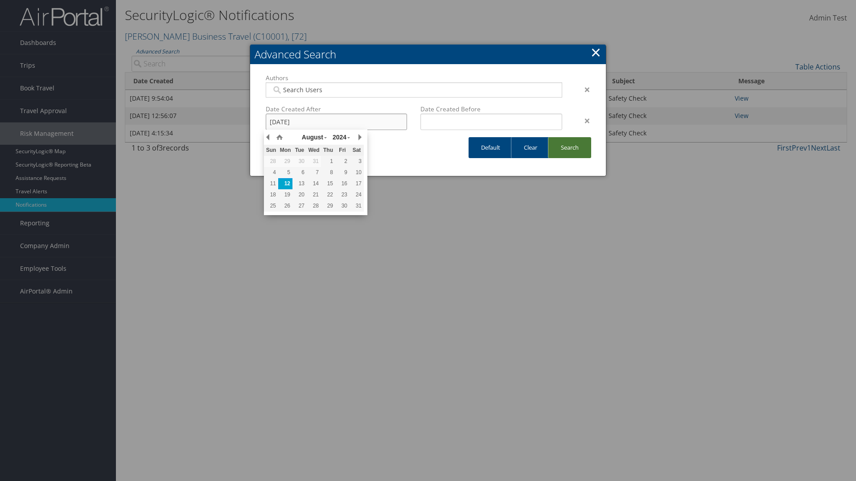 This screenshot has width=856, height=481. I want to click on input: Search Users, so click(414, 90).